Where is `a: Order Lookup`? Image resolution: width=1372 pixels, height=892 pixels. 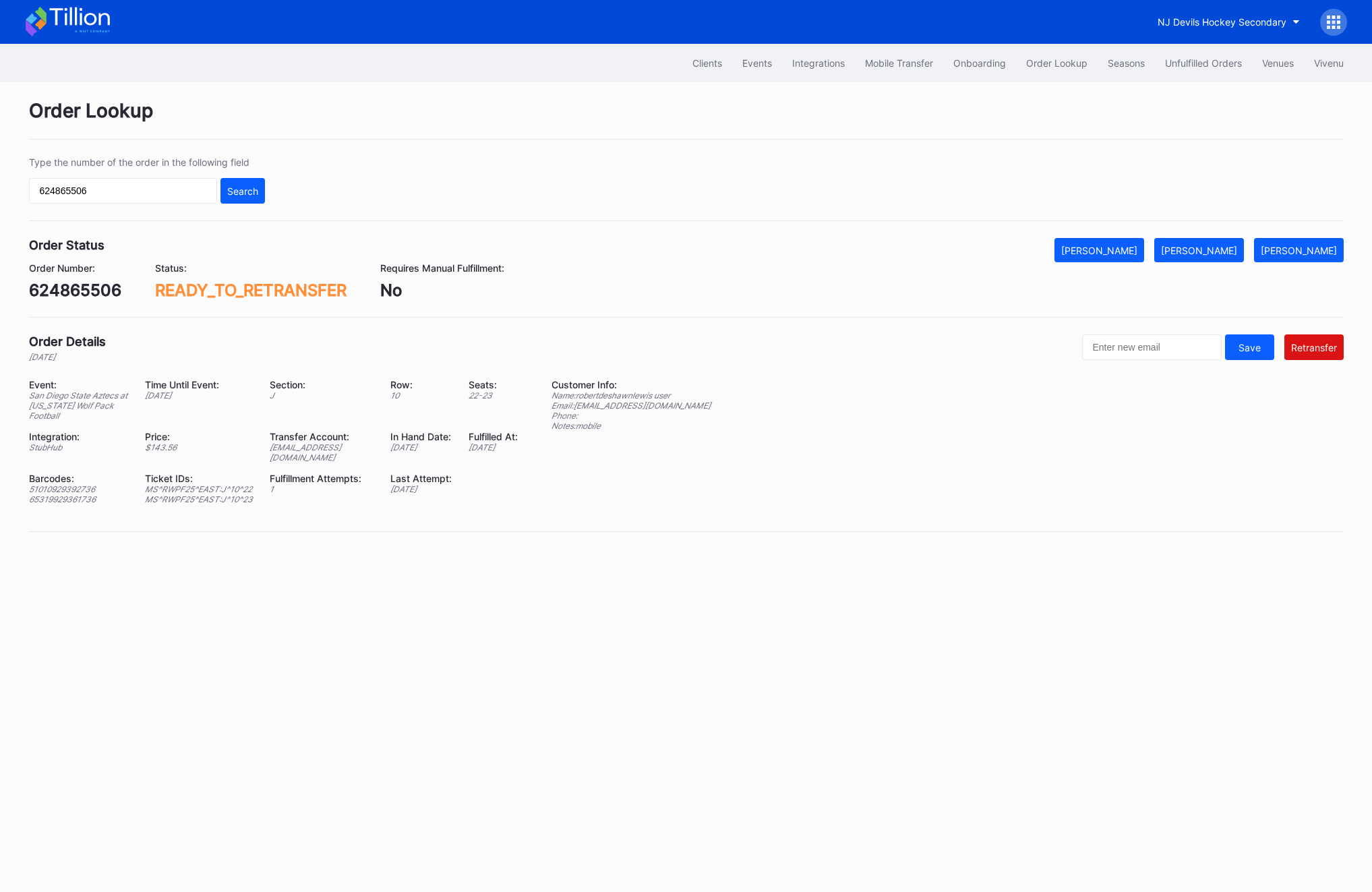
a: Order Lookup is located at coordinates (1057, 63).